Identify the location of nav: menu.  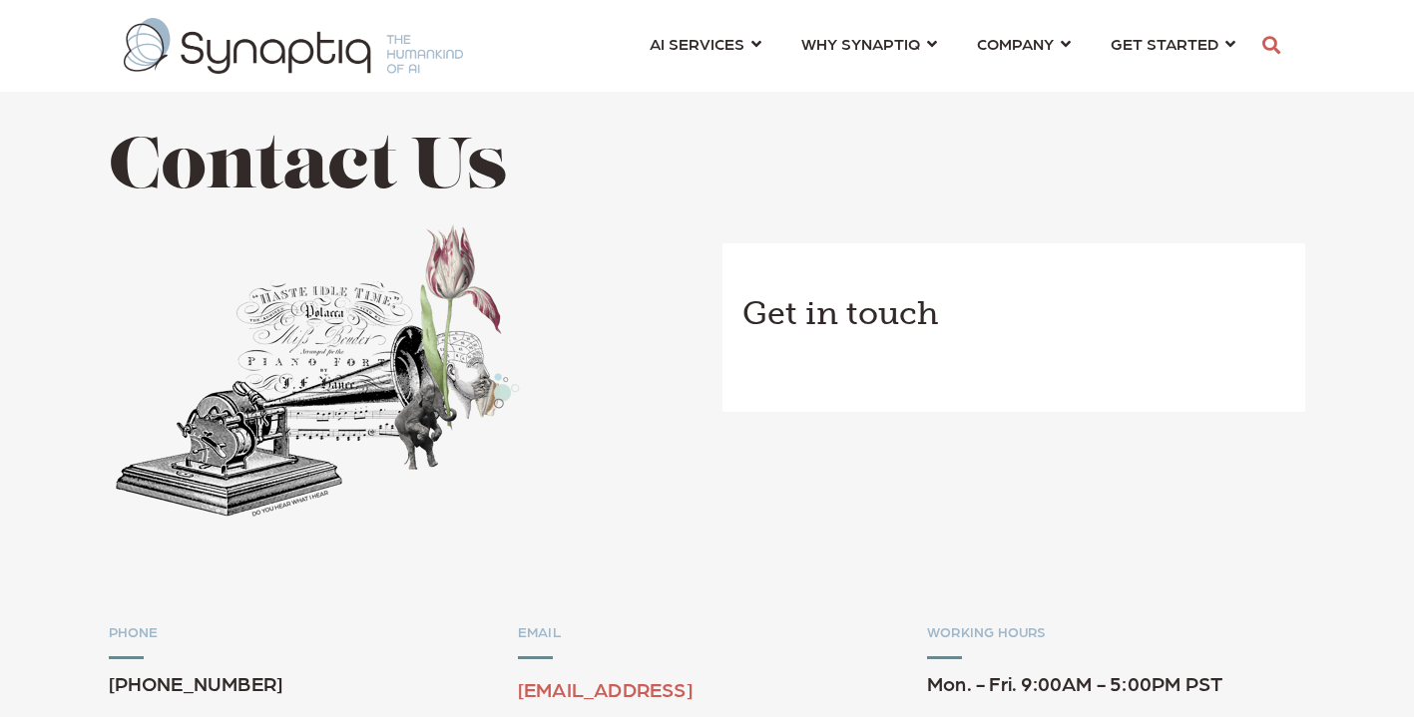
(942, 46).